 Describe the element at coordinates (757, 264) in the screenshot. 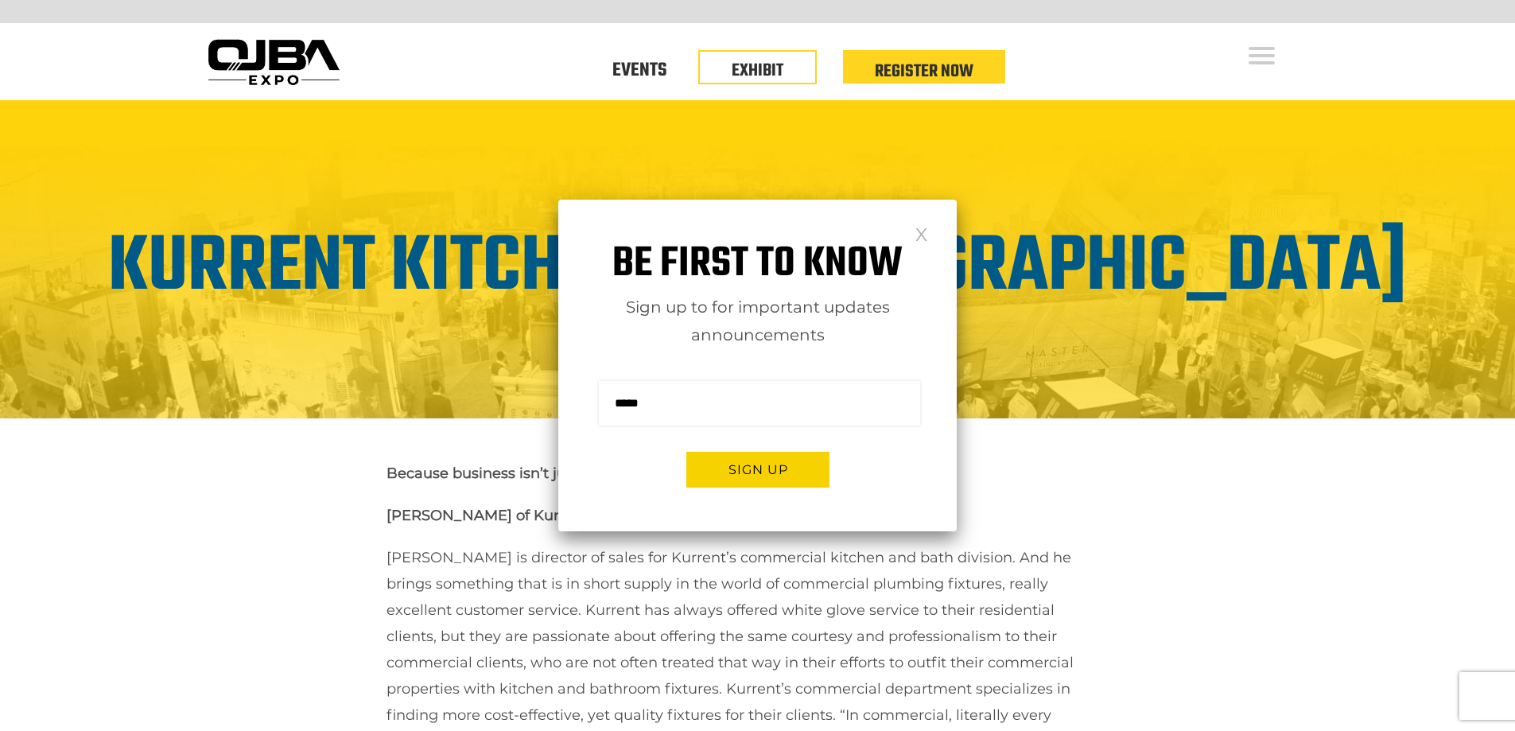

I see `h1: Be first to know` at that location.